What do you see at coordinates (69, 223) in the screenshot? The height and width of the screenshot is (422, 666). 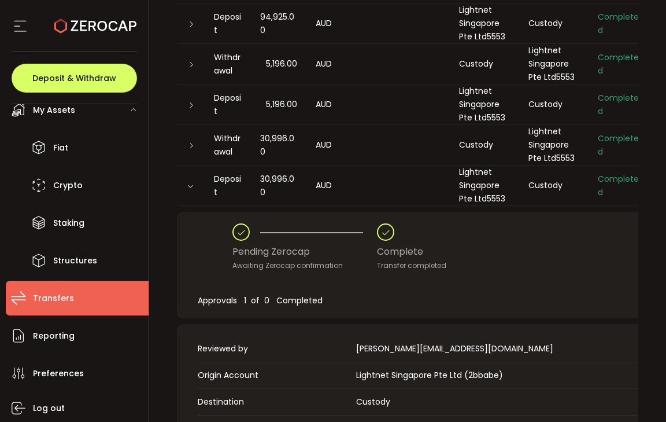 I see `span: Staking` at bounding box center [69, 223].